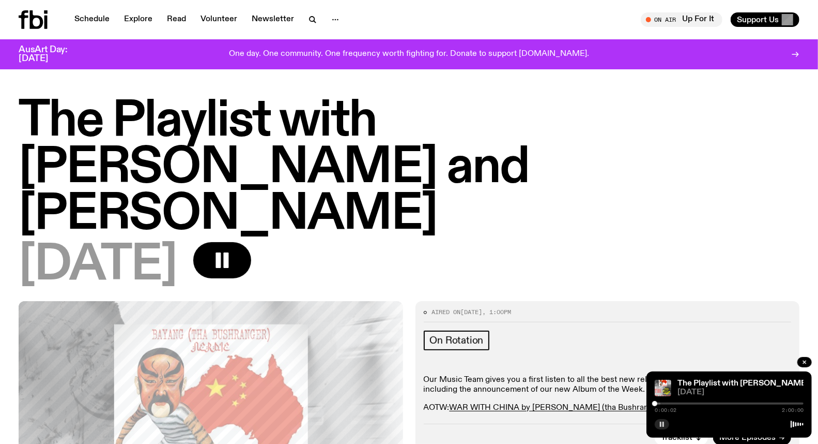 The height and width of the screenshot is (444, 818). Describe the element at coordinates (608, 407) in the screenshot. I see `p: AOTW:` at that location.